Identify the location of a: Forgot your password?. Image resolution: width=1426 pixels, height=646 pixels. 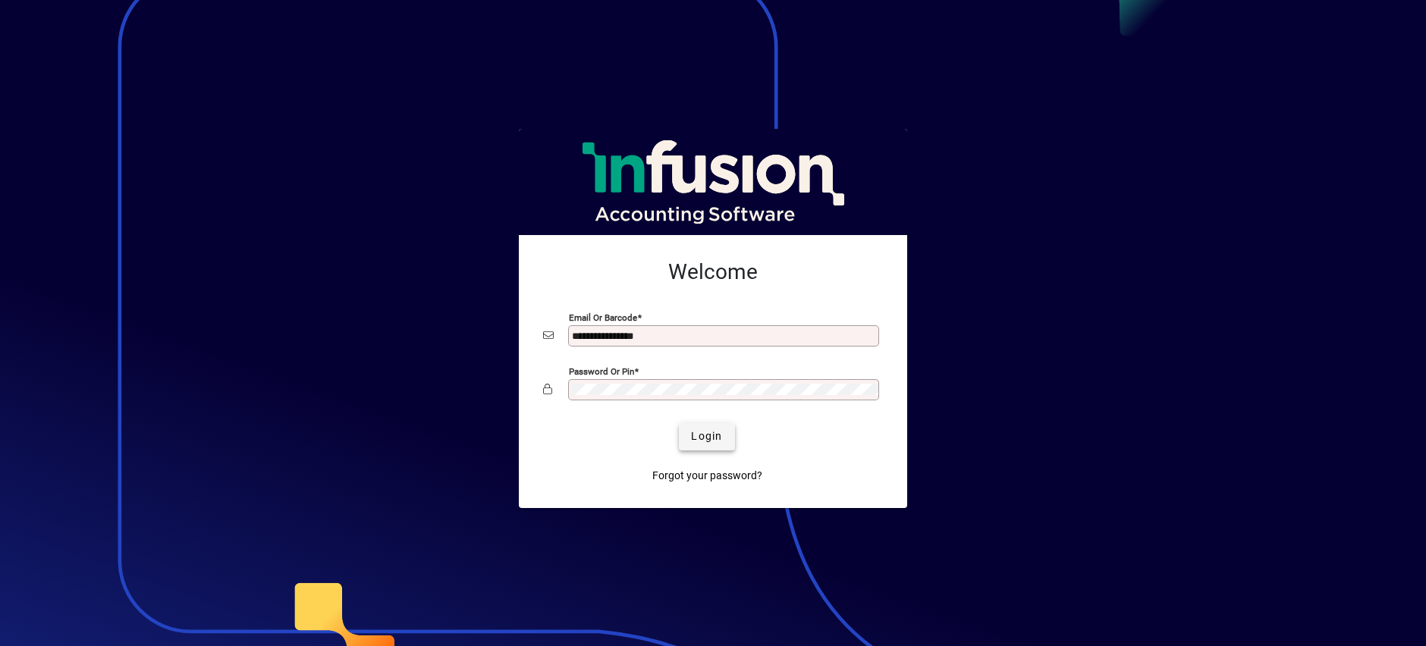
(707, 476).